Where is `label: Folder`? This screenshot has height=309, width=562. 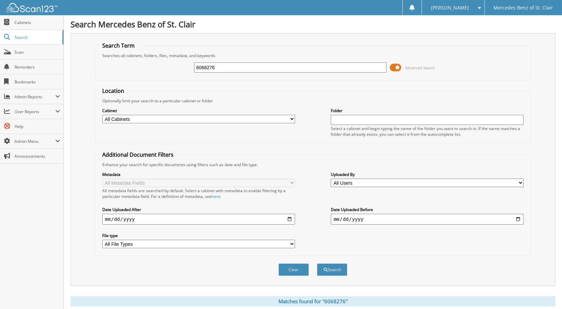
label: Folder is located at coordinates (427, 110).